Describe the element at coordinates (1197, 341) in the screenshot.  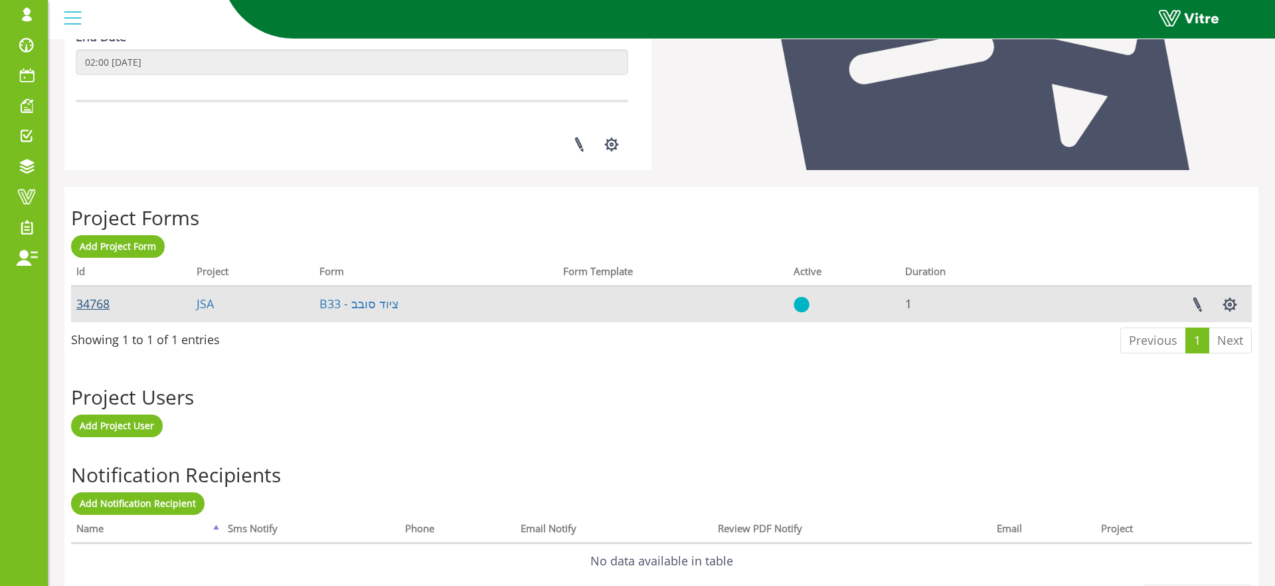
I see `a: 1` at that location.